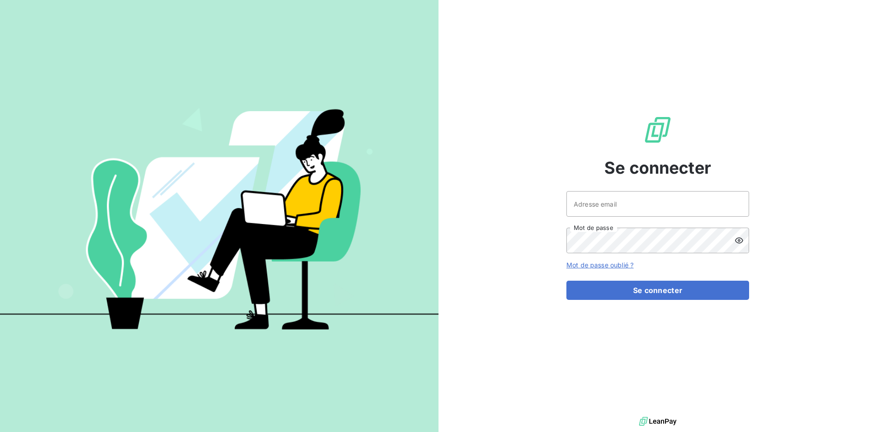 Image resolution: width=877 pixels, height=432 pixels. I want to click on img: Logo LeanPay, so click(658, 130).